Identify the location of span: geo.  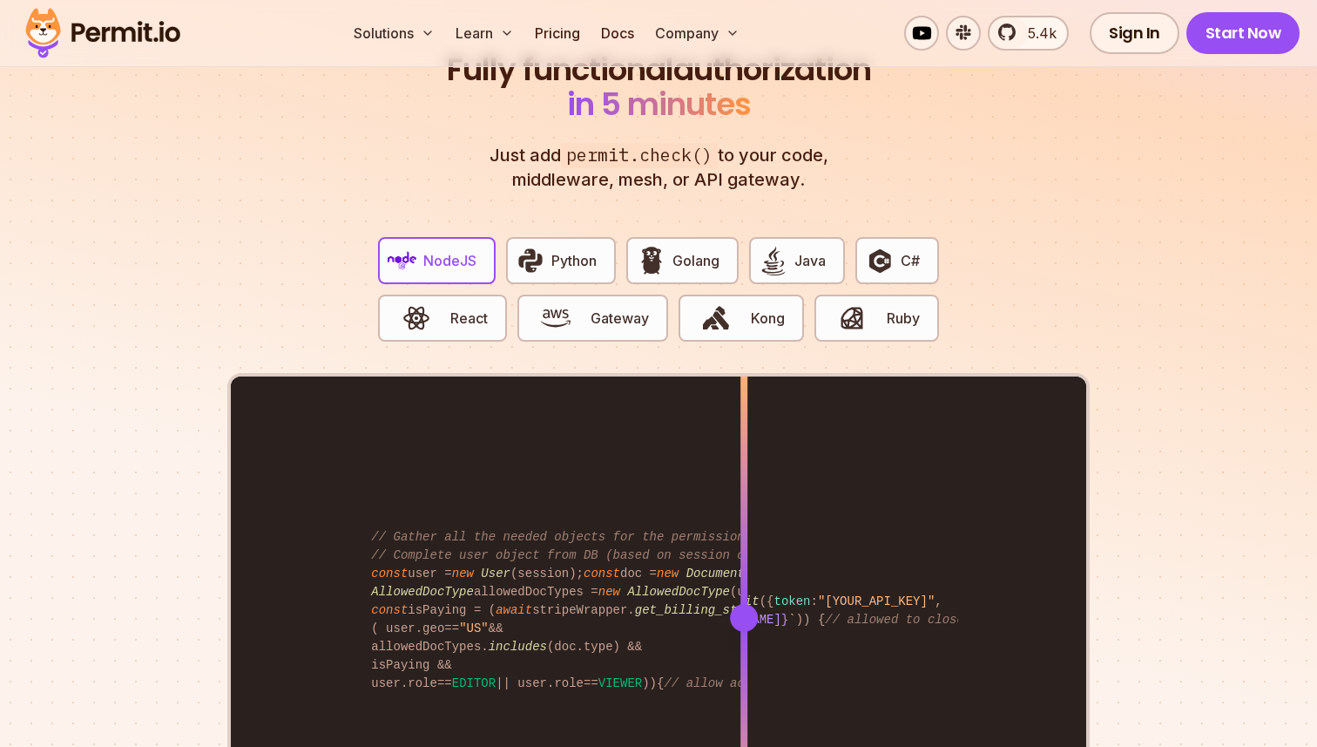
(433, 628).